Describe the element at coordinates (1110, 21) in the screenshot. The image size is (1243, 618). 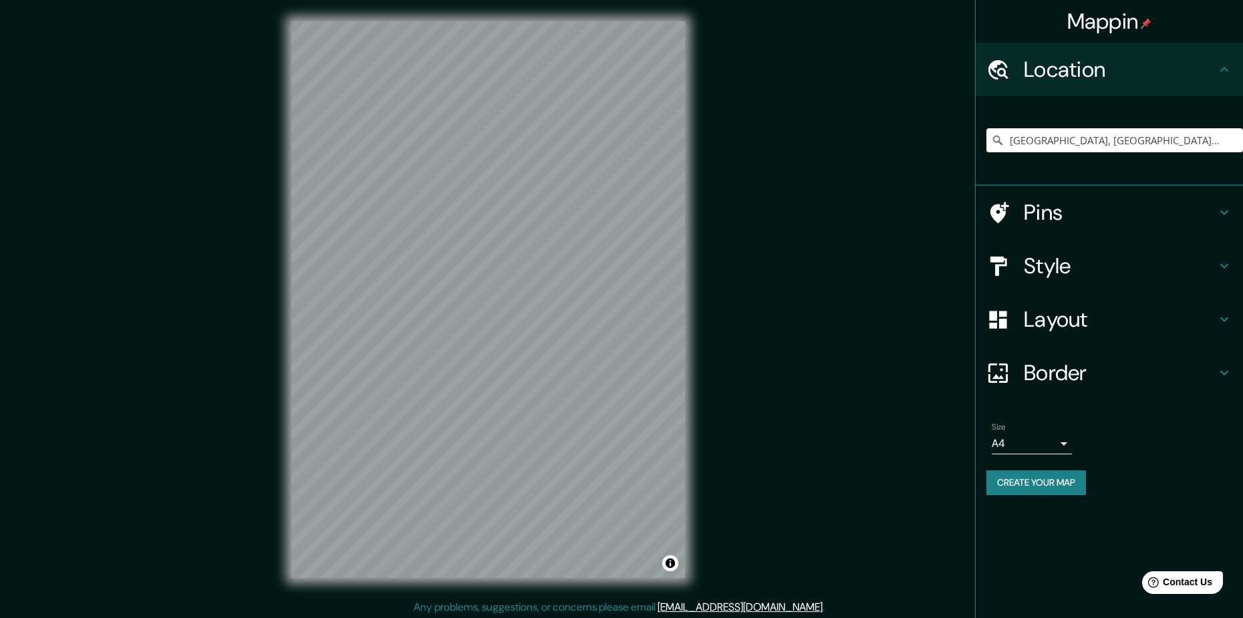
I see `h4: Mappin` at that location.